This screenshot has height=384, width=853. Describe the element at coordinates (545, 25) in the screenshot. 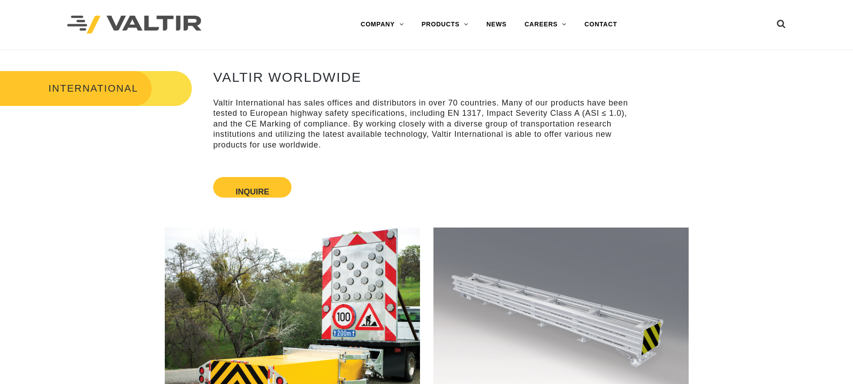

I see `a: CAREERS` at that location.